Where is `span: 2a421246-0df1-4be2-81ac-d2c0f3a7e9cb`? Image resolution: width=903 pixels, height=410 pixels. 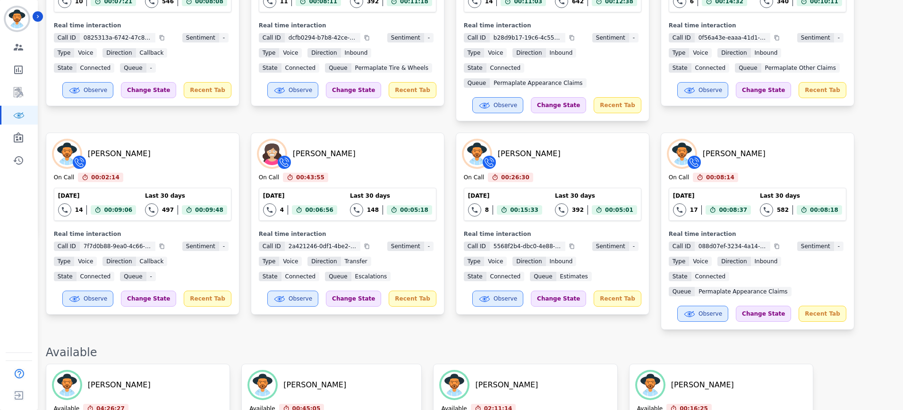
span: 2a421246-0df1-4be2-81ac-d2c0f3a7e9cb is located at coordinates (322, 246).